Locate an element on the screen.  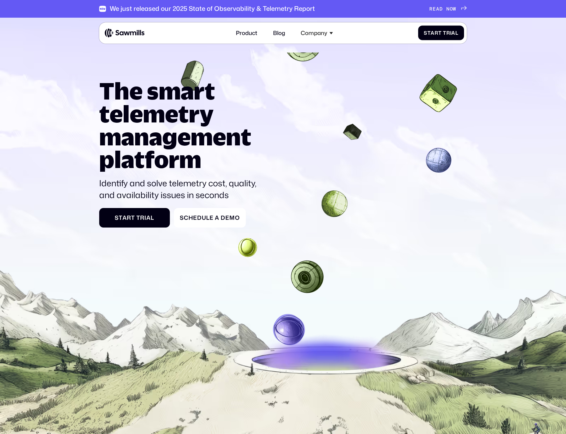
div: We just released our 2025 State of Observability & Telemetry Report is located at coordinates (212, 9).